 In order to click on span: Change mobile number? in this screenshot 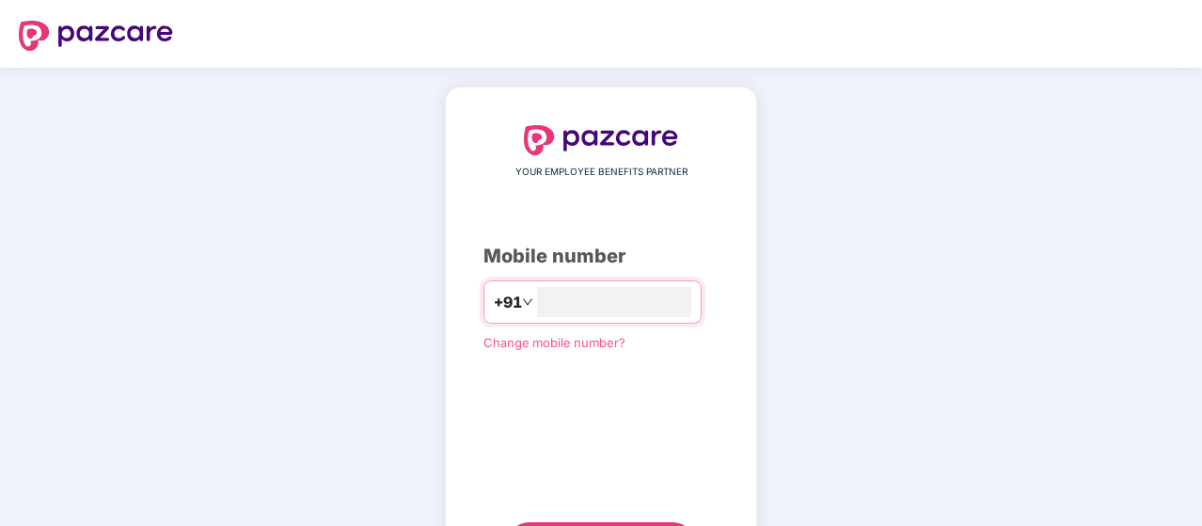, I will do `click(554, 342)`.